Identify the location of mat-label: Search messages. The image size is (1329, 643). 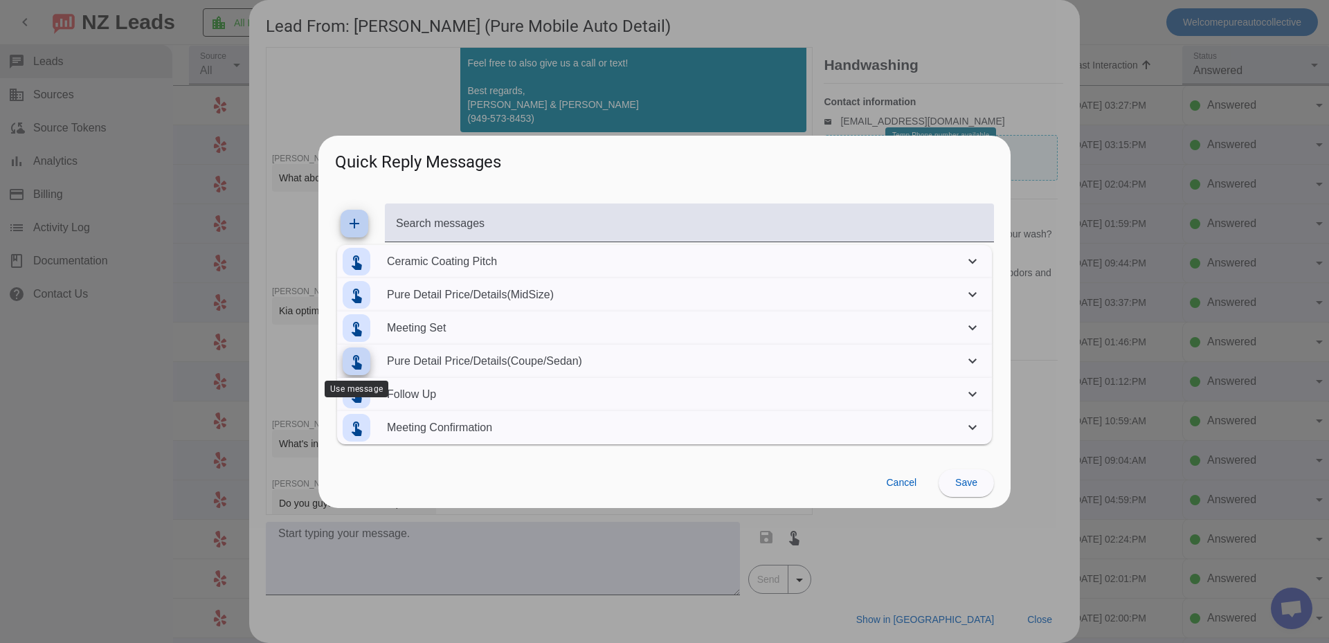
(440, 222).